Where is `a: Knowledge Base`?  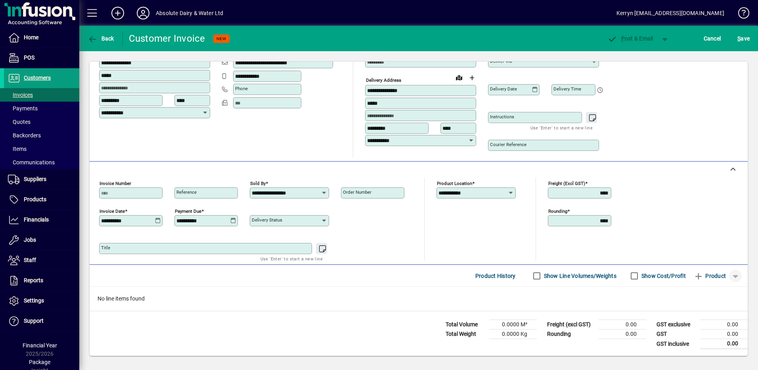
a: Knowledge Base is located at coordinates (741, 14).